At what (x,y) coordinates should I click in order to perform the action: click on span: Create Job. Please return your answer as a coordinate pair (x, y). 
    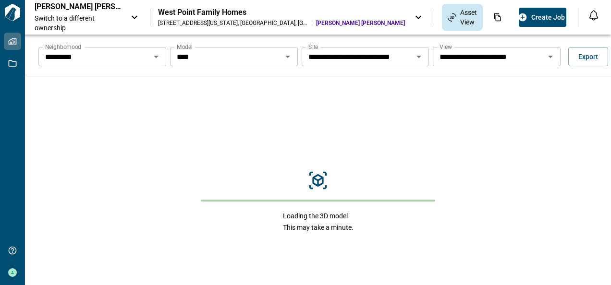
    Looking at the image, I should click on (548, 17).